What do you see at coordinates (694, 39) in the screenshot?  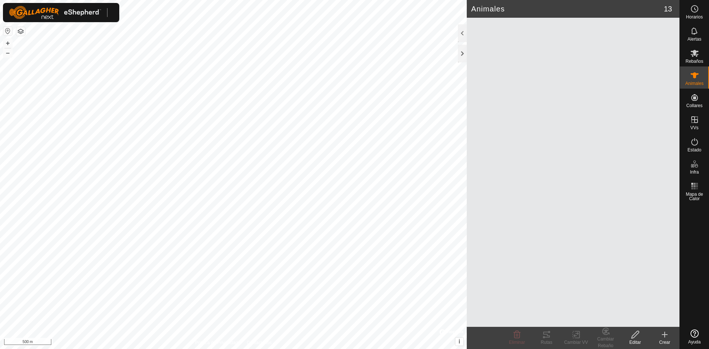 I see `span: Alertas` at bounding box center [694, 39].